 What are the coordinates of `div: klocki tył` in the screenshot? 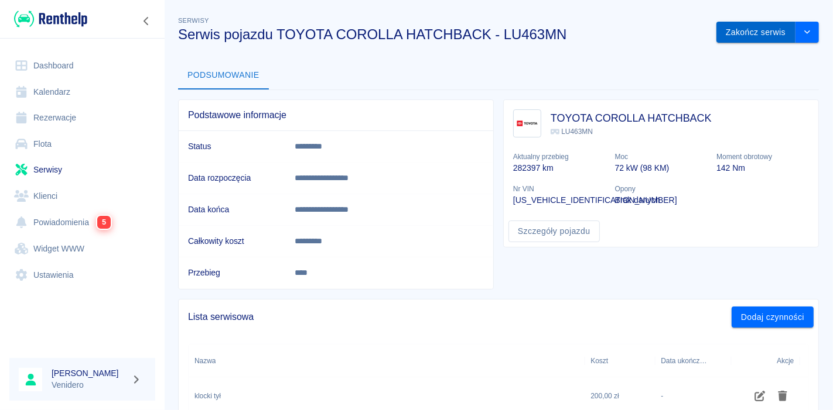 It's located at (207, 396).